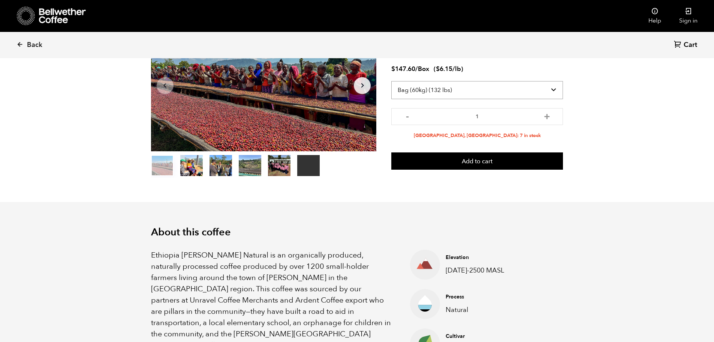 This screenshot has width=714, height=342. What do you see at coordinates (357, 232) in the screenshot?
I see `h2: About this coffee` at bounding box center [357, 232].